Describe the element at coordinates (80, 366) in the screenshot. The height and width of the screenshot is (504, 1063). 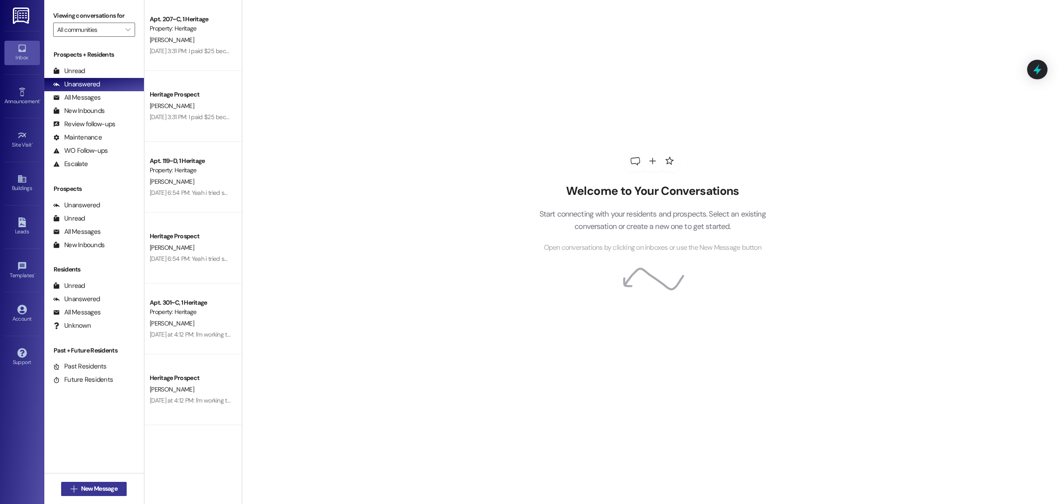
I see `div: Past Residents` at that location.